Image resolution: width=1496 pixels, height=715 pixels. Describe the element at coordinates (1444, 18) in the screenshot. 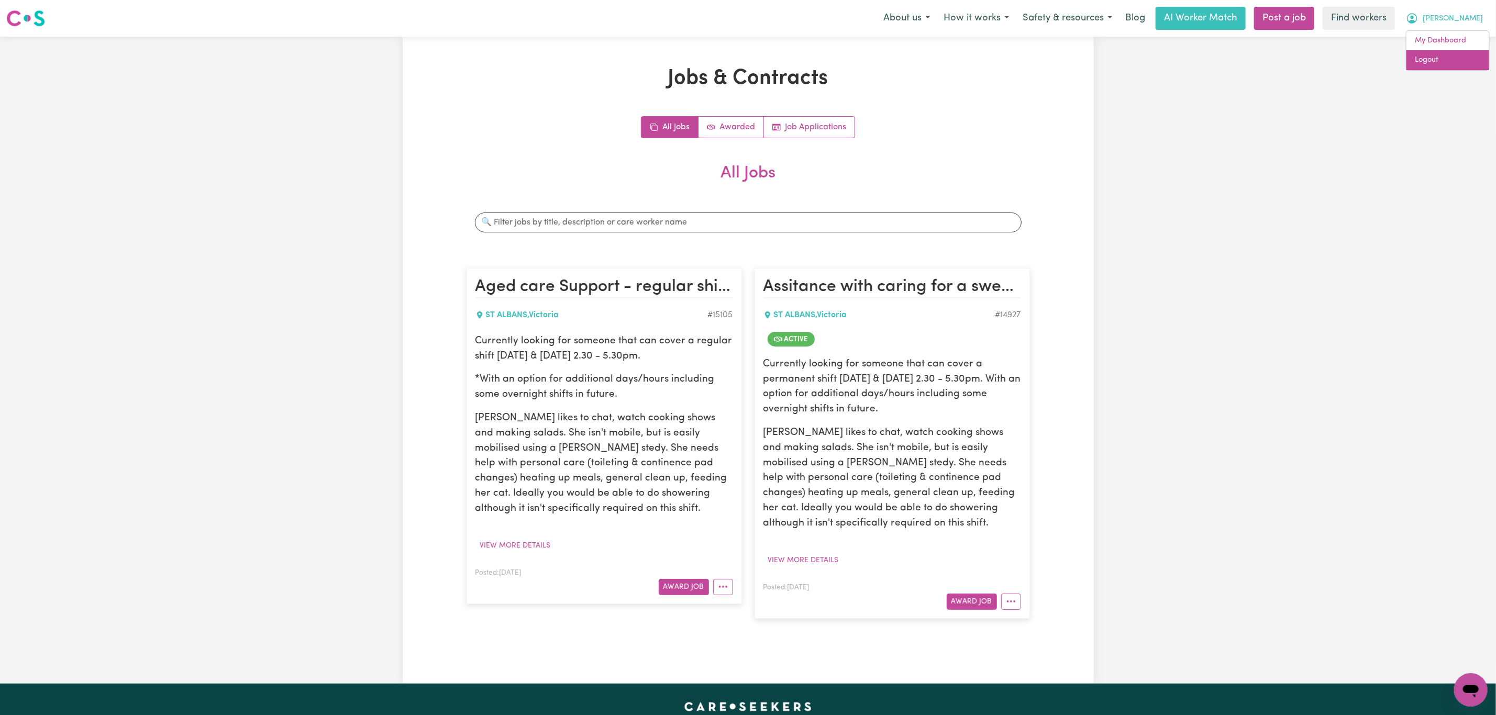

I see `button: My Account` at that location.